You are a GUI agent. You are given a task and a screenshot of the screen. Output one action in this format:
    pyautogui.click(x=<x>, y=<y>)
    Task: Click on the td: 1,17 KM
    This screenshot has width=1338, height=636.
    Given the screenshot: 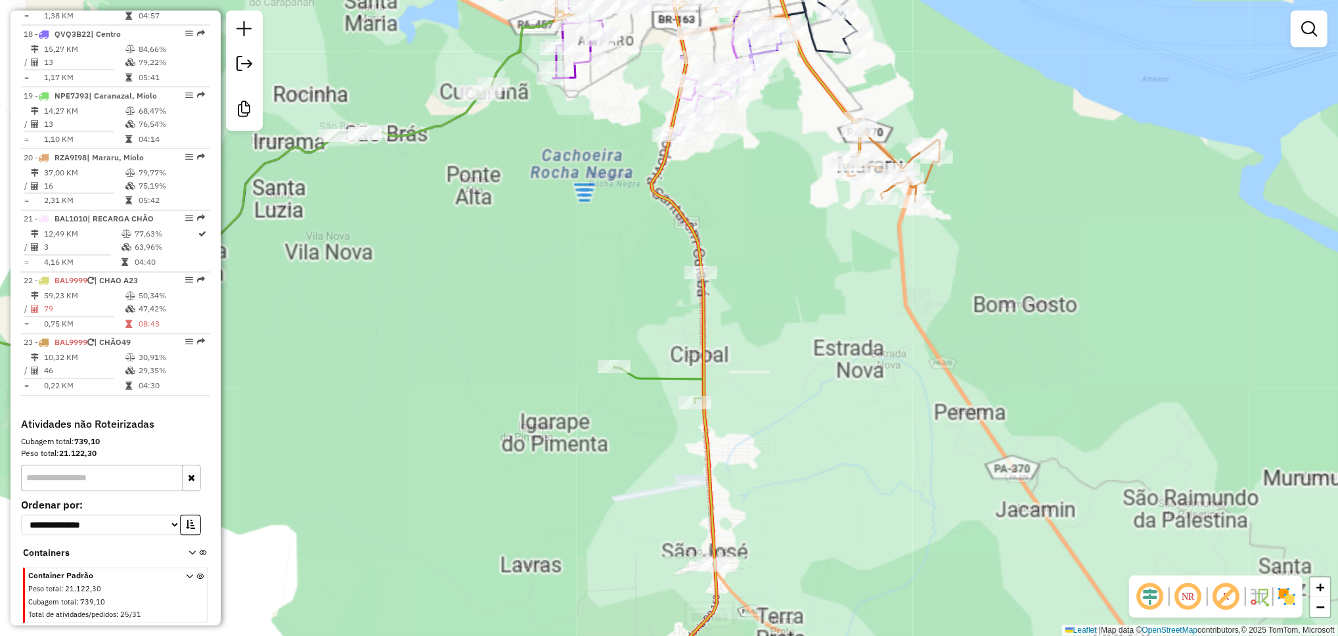 What is the action you would take?
    pyautogui.click(x=84, y=78)
    